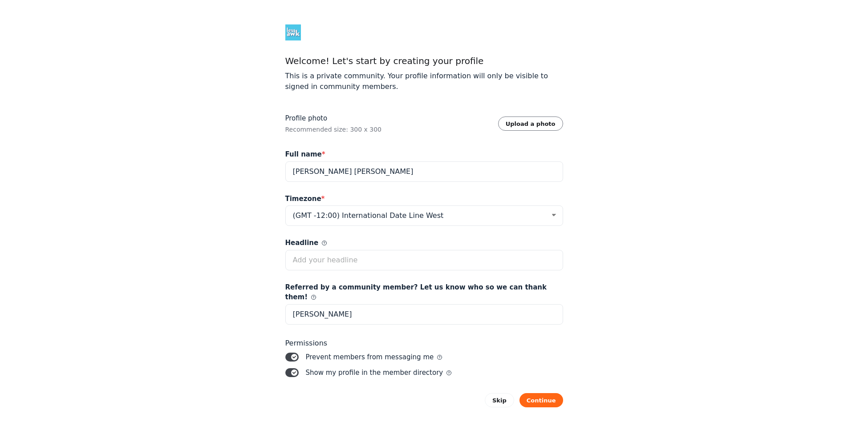 Image resolution: width=848 pixels, height=426 pixels. I want to click on img: Less Awkward Hub, so click(293, 32).